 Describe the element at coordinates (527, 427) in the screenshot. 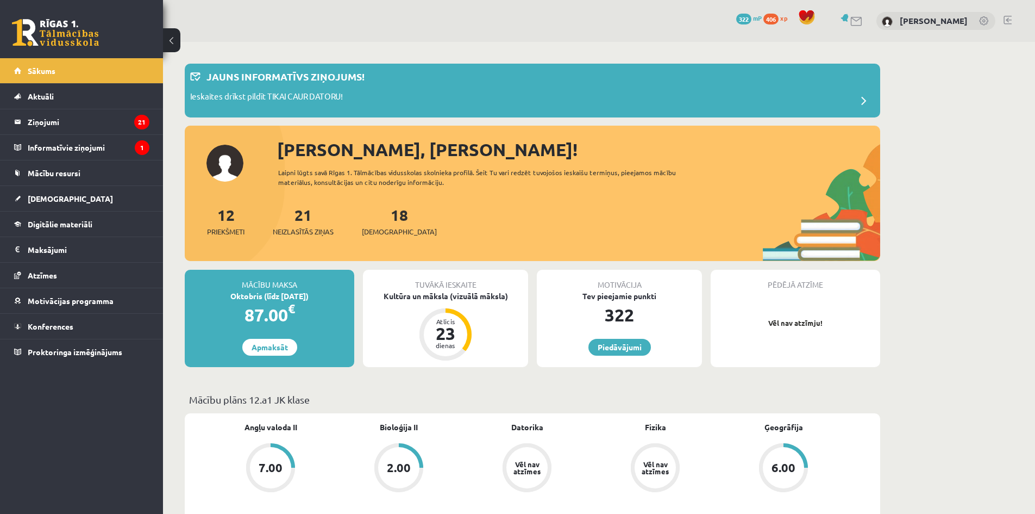

I see `a: Datorika` at that location.